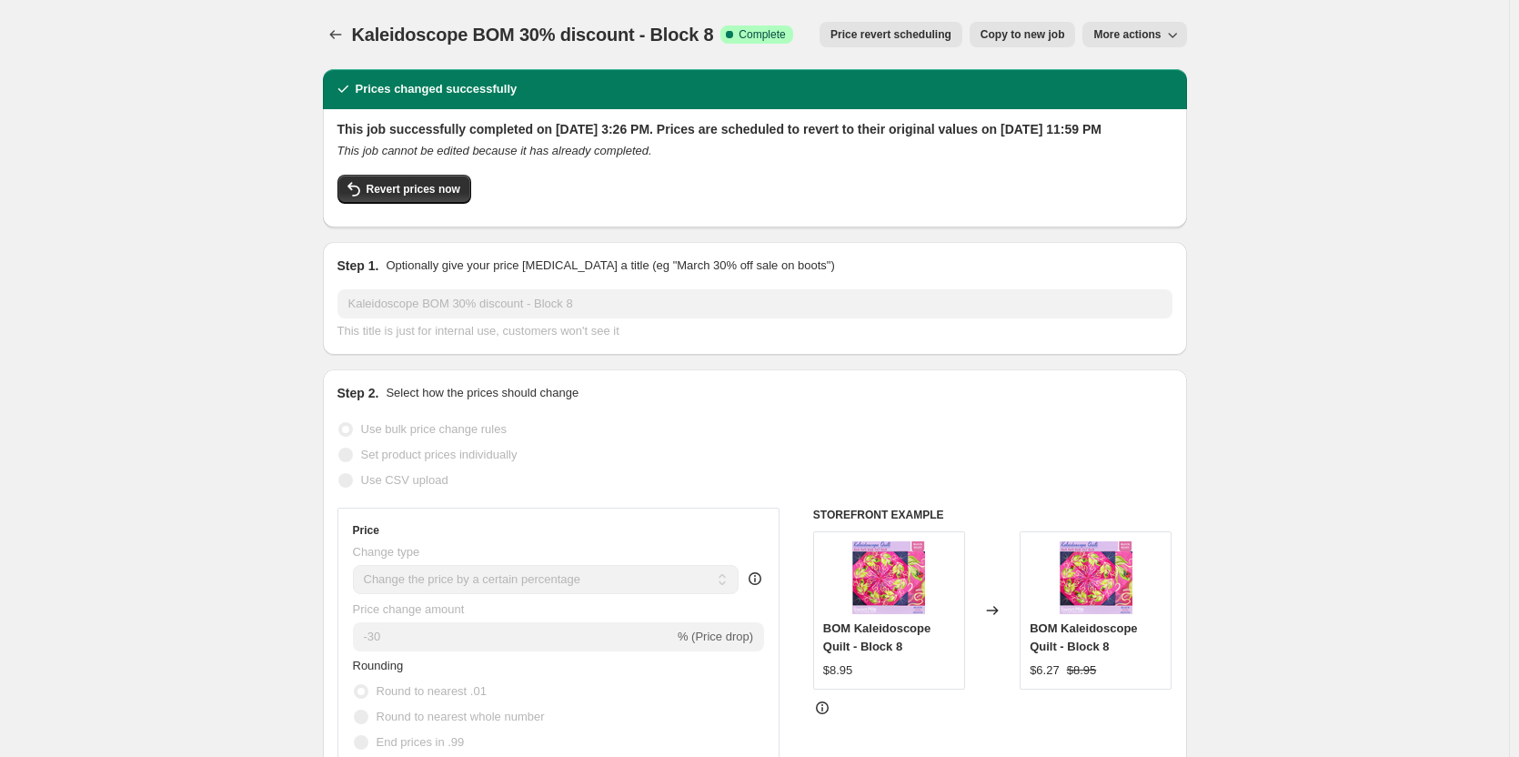  Describe the element at coordinates (761, 35) in the screenshot. I see `span: Complete` at that location.